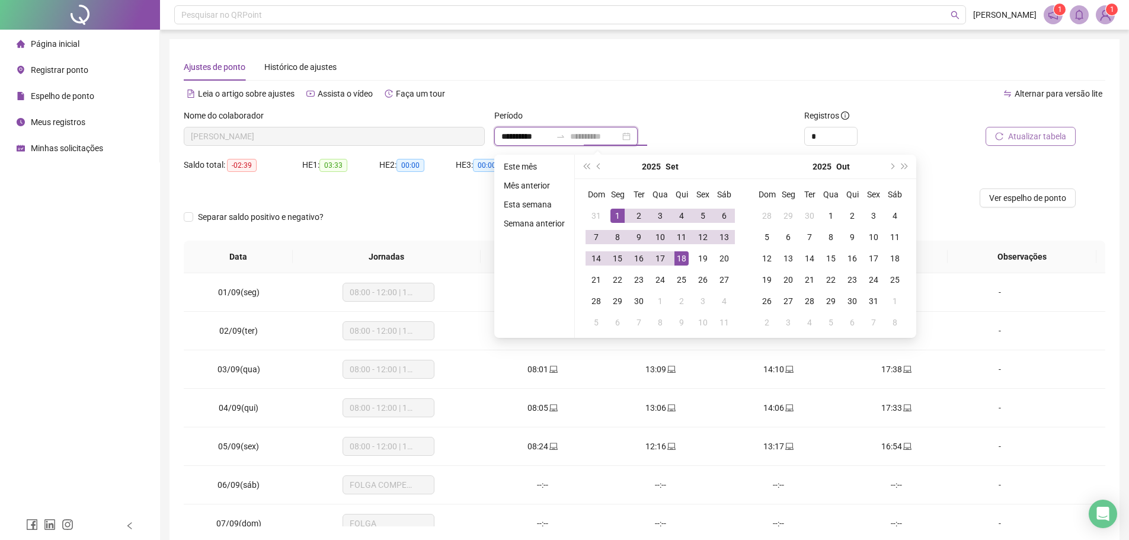  I want to click on span: Minhas solicitações, so click(67, 148).